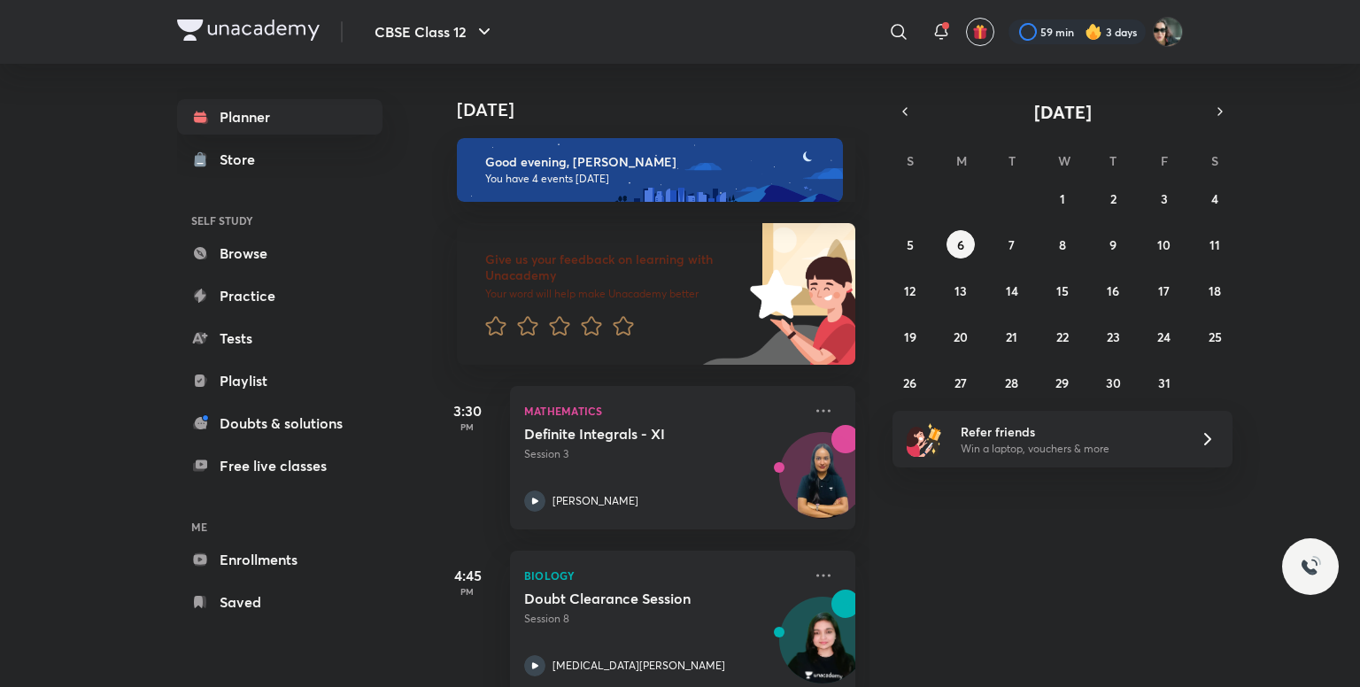  Describe the element at coordinates (1070, 449) in the screenshot. I see `p: Win a laptop, vouchers & more` at that location.